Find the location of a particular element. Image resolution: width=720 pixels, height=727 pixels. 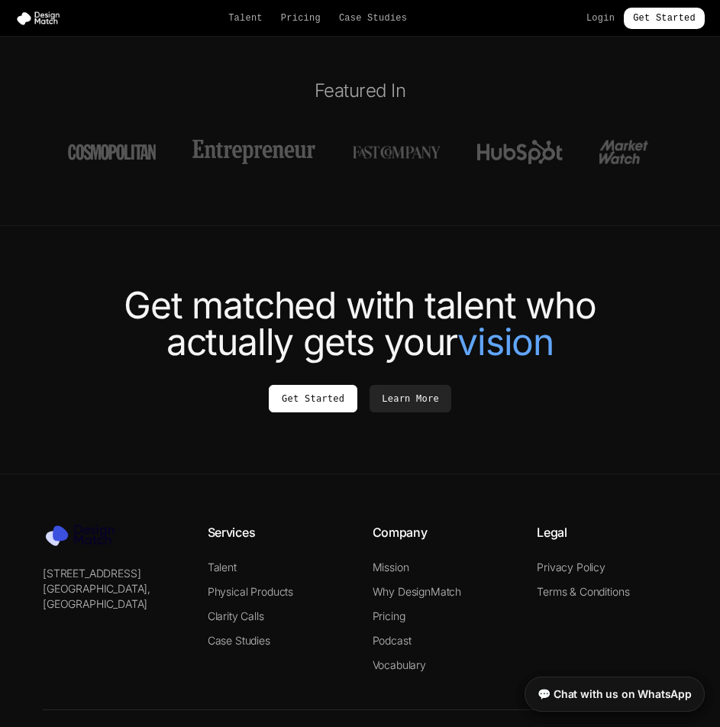

h2: Get matched with talent who actually gets your is located at coordinates (360, 324).